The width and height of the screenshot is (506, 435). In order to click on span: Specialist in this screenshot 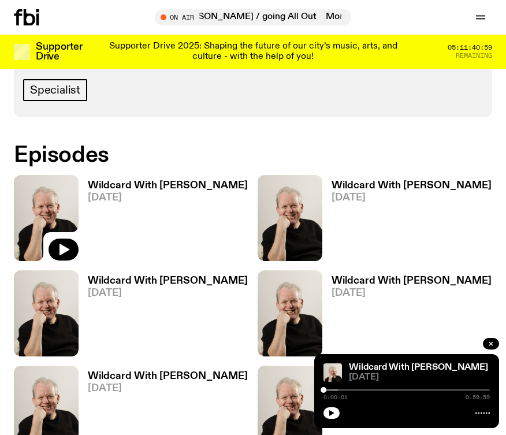, I will do `click(55, 90)`.